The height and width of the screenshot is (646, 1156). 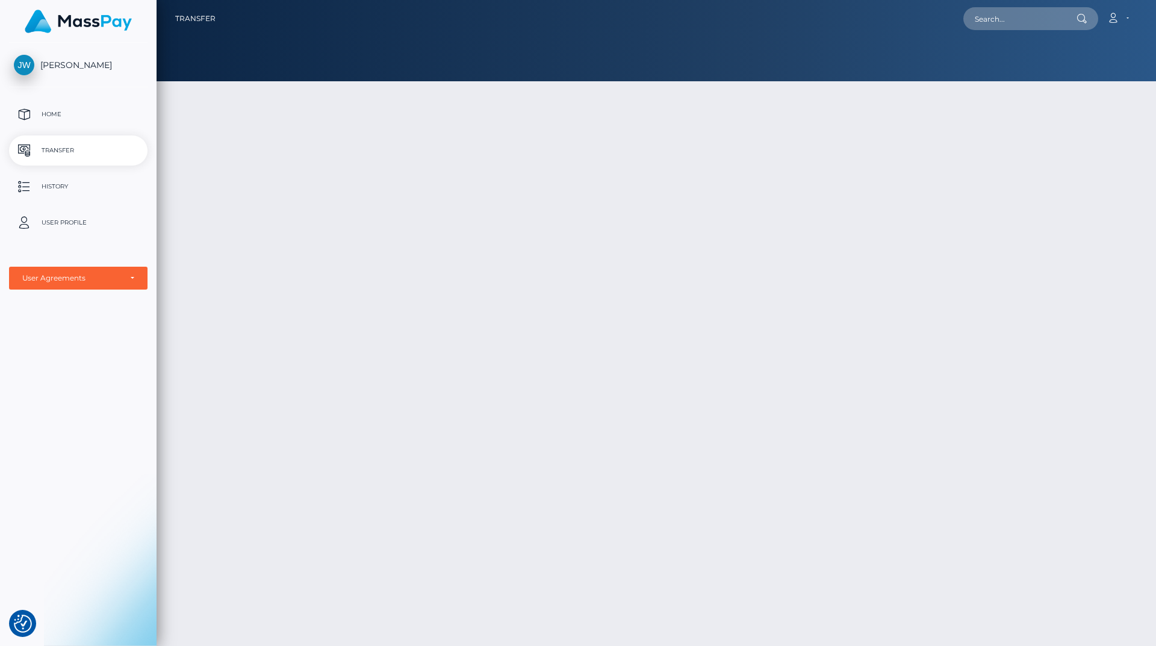 I want to click on a: History, so click(x=78, y=187).